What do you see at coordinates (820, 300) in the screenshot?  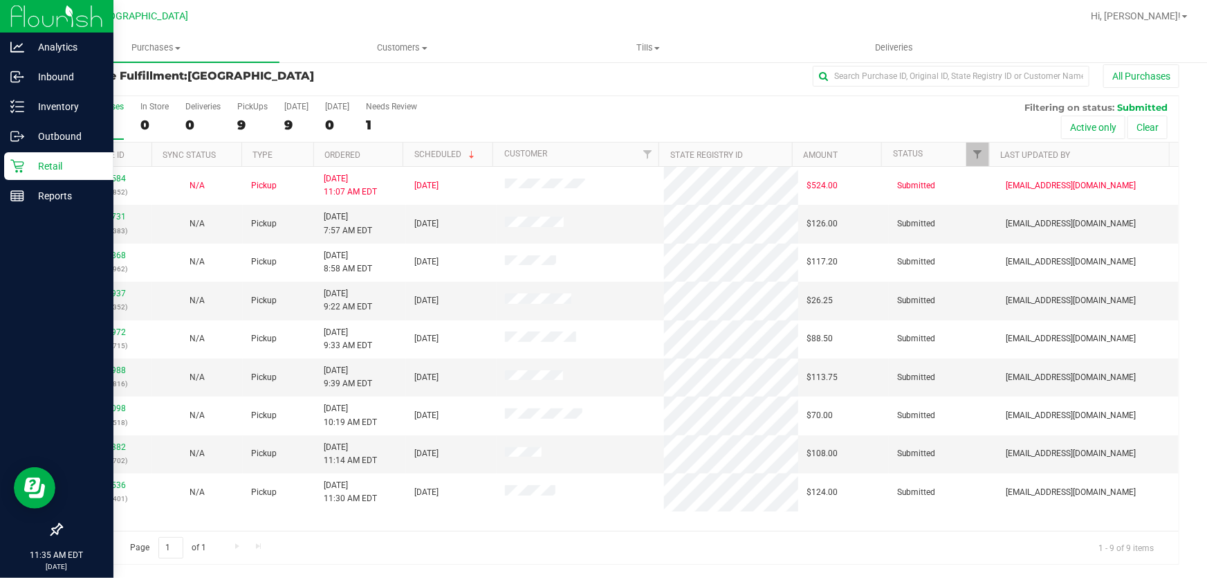 I see `span: $26.25` at bounding box center [820, 300].